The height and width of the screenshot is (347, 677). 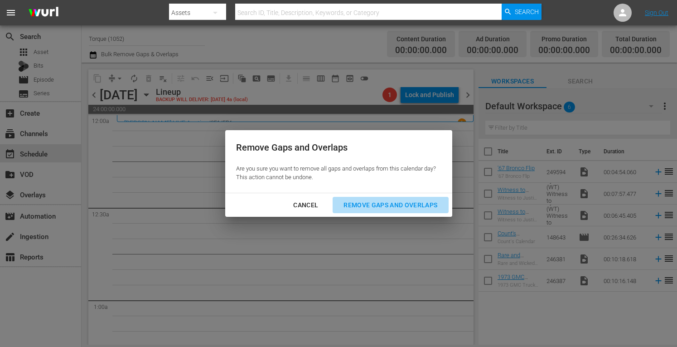 I want to click on p: This action cannot be undone., so click(x=336, y=177).